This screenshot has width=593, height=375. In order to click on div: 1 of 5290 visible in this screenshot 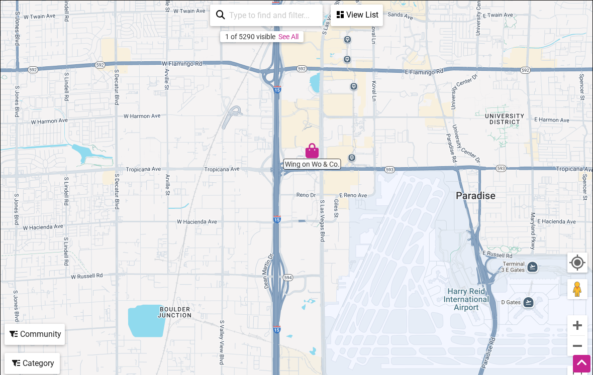, I will do `click(250, 37)`.